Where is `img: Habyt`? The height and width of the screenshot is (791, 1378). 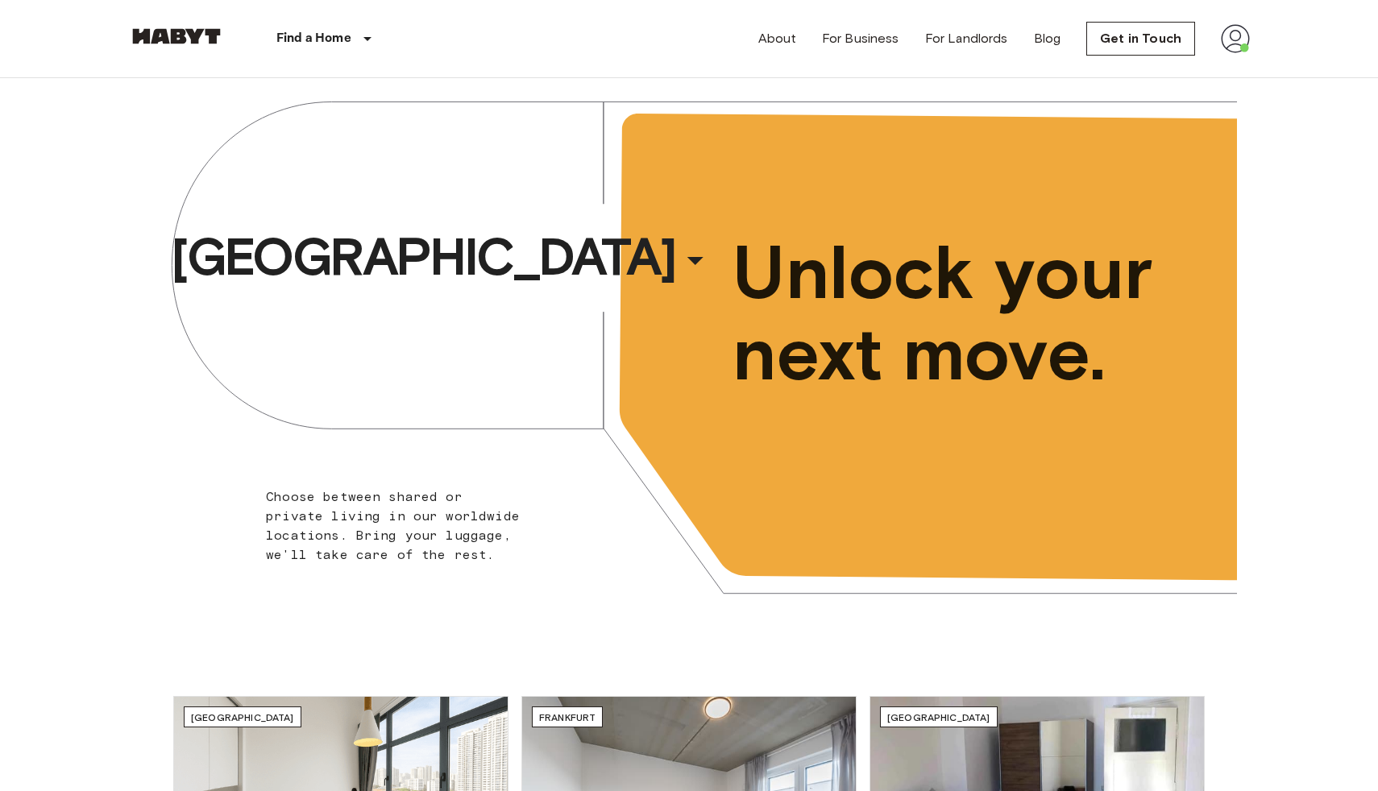 img: Habyt is located at coordinates (176, 36).